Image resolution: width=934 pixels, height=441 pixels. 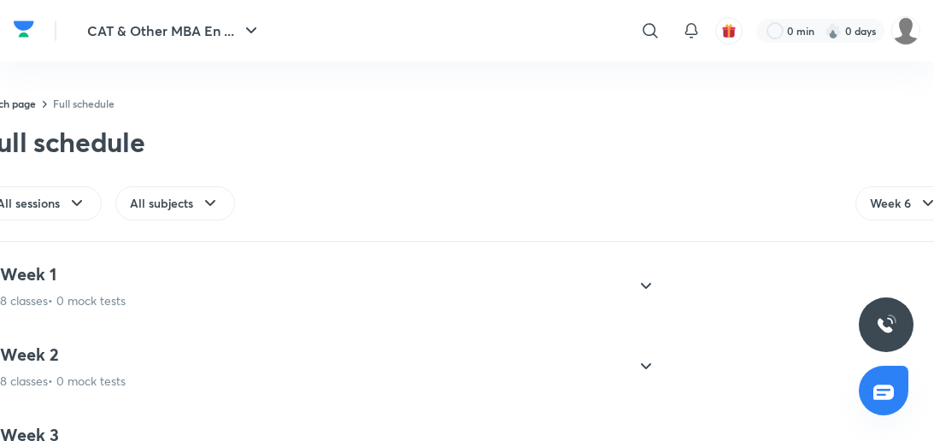 I want to click on a: Full schedule, so click(x=84, y=103).